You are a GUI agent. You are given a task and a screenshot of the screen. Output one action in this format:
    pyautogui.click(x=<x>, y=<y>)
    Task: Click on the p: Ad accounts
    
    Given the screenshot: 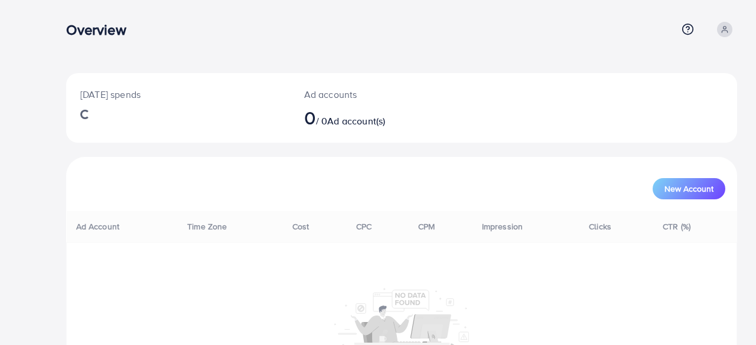 What is the action you would take?
    pyautogui.click(x=374, y=94)
    